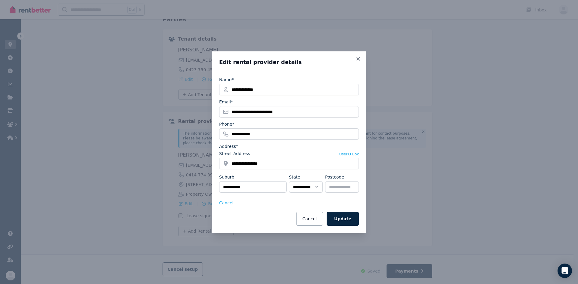 The width and height of the screenshot is (578, 284). What do you see at coordinates (234, 154) in the screenshot?
I see `label: Street Address` at bounding box center [234, 154].